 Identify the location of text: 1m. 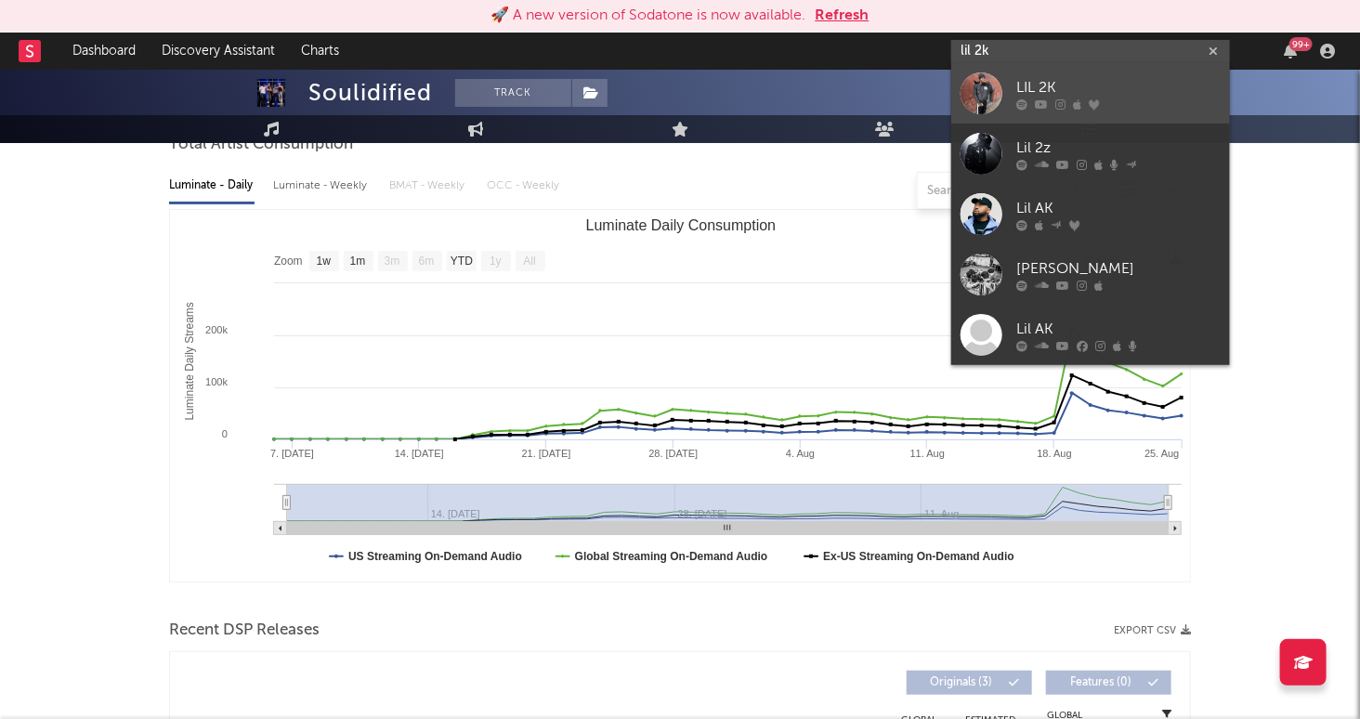
(358, 262).